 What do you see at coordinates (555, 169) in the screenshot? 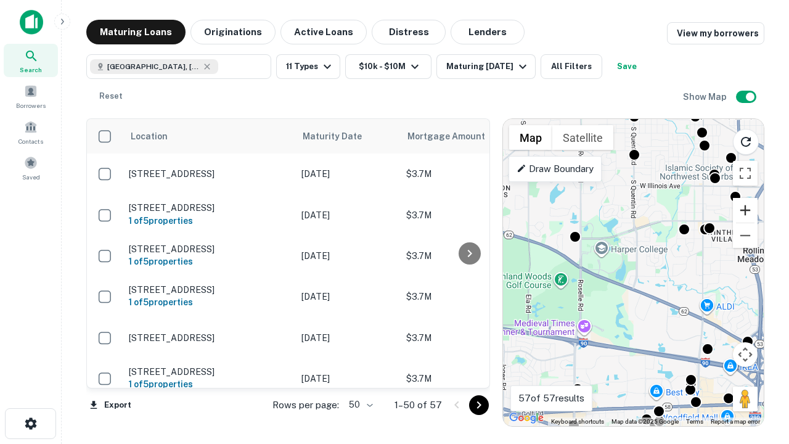
I see `p: Draw Boundary` at bounding box center [555, 169].